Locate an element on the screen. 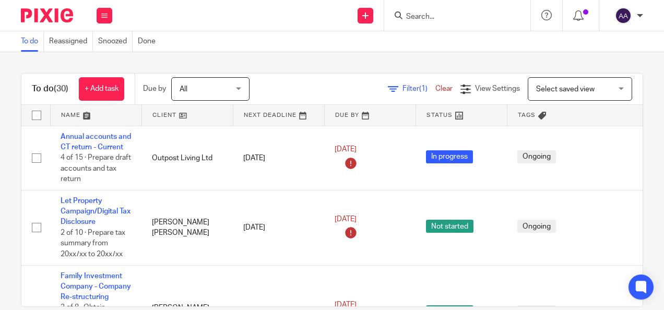 The width and height of the screenshot is (664, 310). img: svg%3E is located at coordinates (623, 16).